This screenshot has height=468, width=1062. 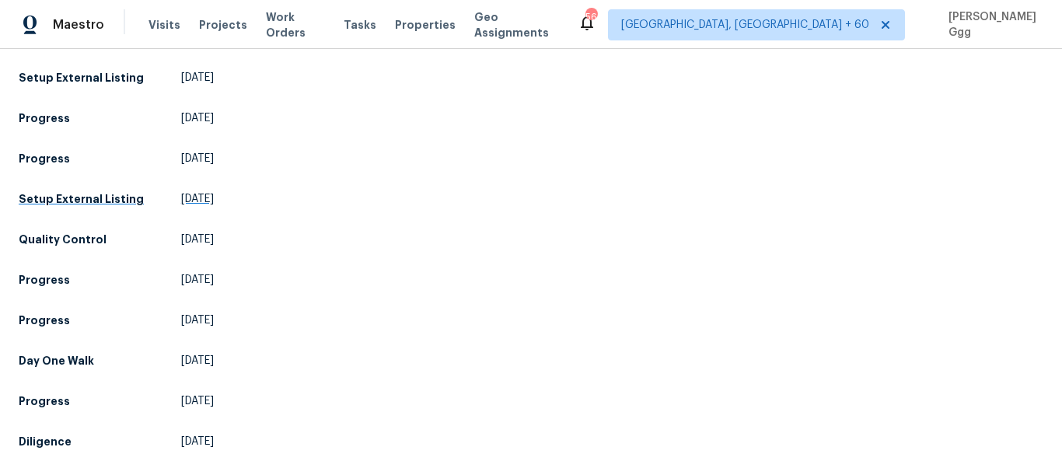 What do you see at coordinates (79, 25) in the screenshot?
I see `span: Maestro` at bounding box center [79, 25].